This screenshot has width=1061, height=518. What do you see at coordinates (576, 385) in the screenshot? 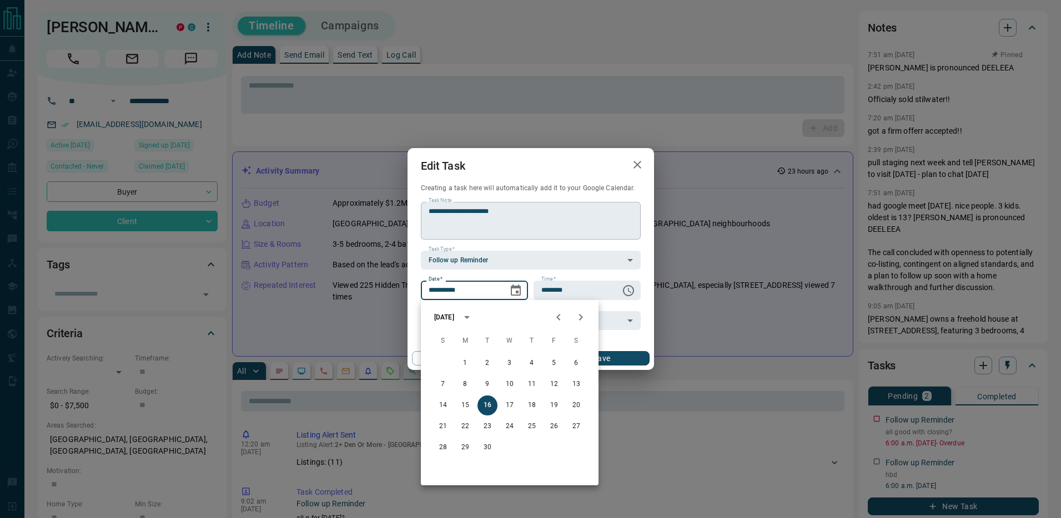
I see `button: 13` at bounding box center [576, 385].